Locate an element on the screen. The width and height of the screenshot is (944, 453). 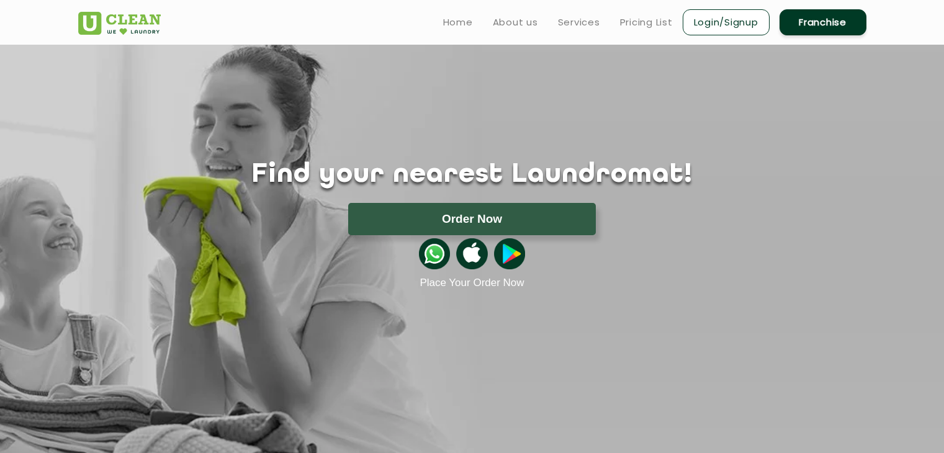
a: Services is located at coordinates (579, 22).